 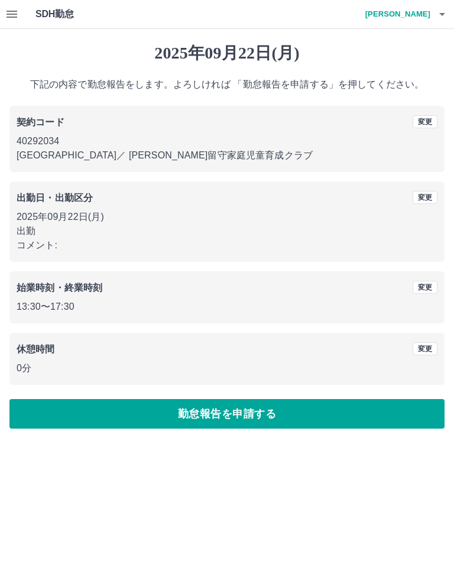 What do you see at coordinates (54, 197) in the screenshot?
I see `b: 出勤日・出勤区分` at bounding box center [54, 197].